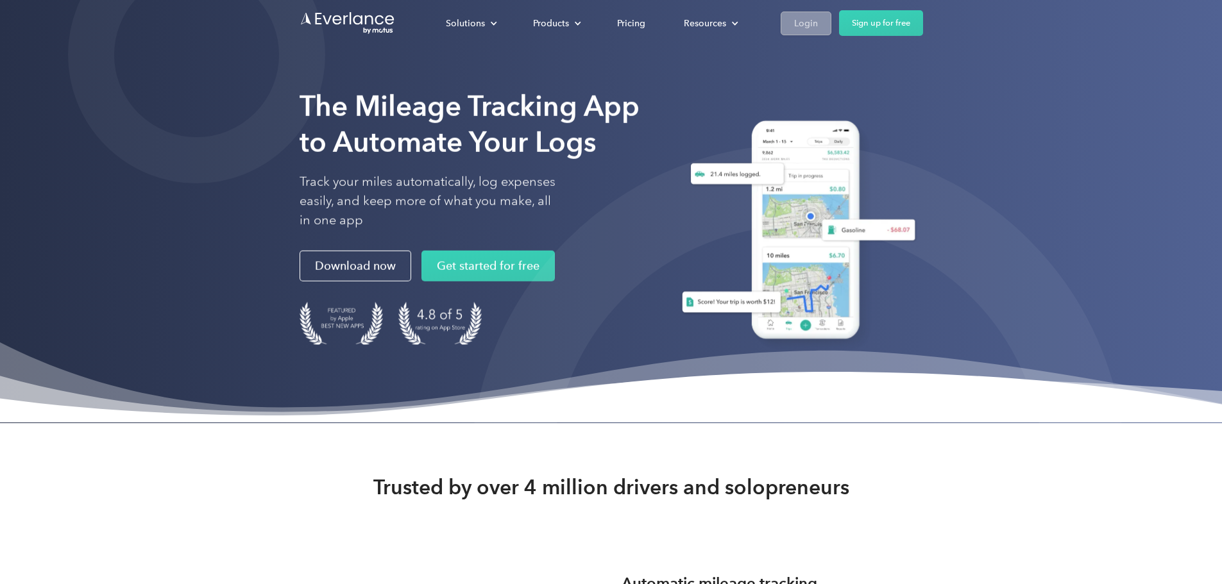 The width and height of the screenshot is (1222, 584). Describe the element at coordinates (611, 488) in the screenshot. I see `strong: Trusted by over 4 million drivers and solopreneurs` at that location.